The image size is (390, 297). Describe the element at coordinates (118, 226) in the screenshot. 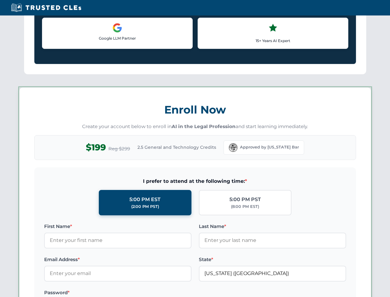

I see `label: First Name` at that location.